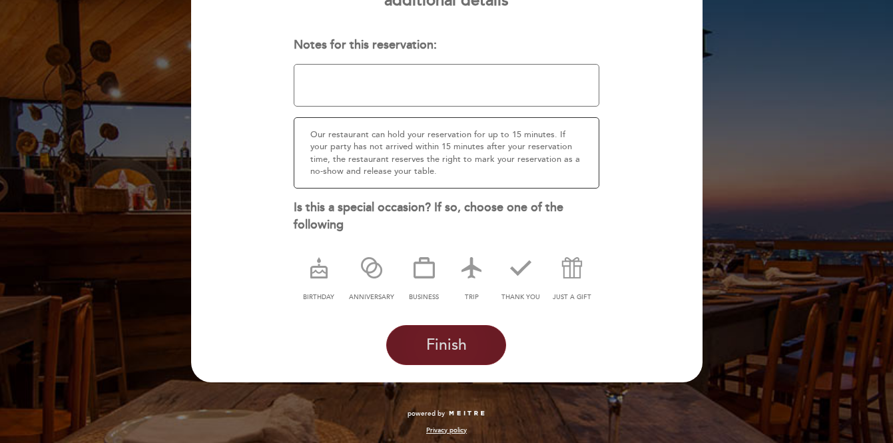 The height and width of the screenshot is (443, 893). Describe the element at coordinates (521, 297) in the screenshot. I see `span: thank you` at that location.